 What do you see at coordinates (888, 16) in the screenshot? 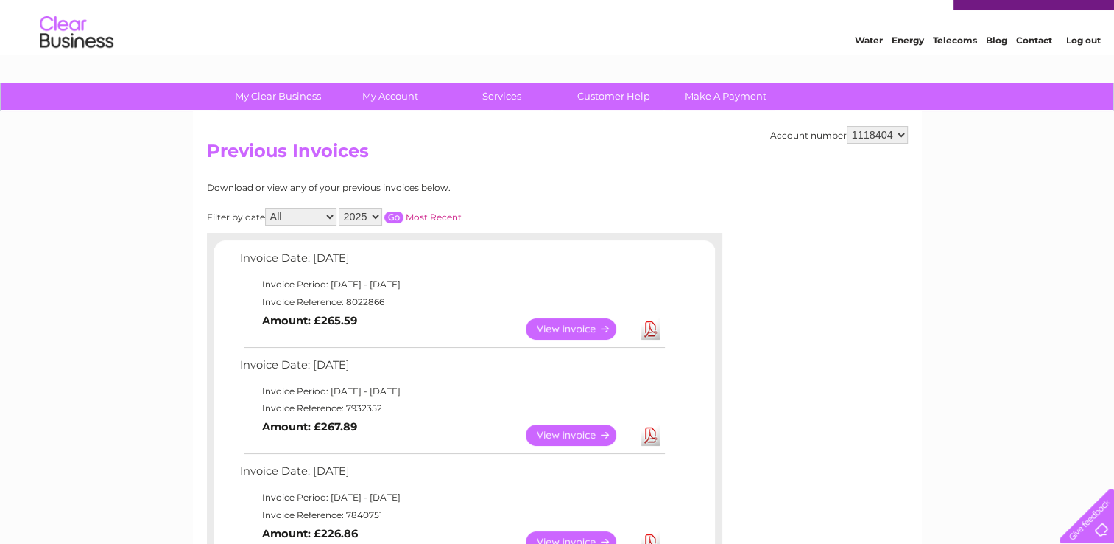
I see `a: 0333 014 3131` at bounding box center [888, 16].